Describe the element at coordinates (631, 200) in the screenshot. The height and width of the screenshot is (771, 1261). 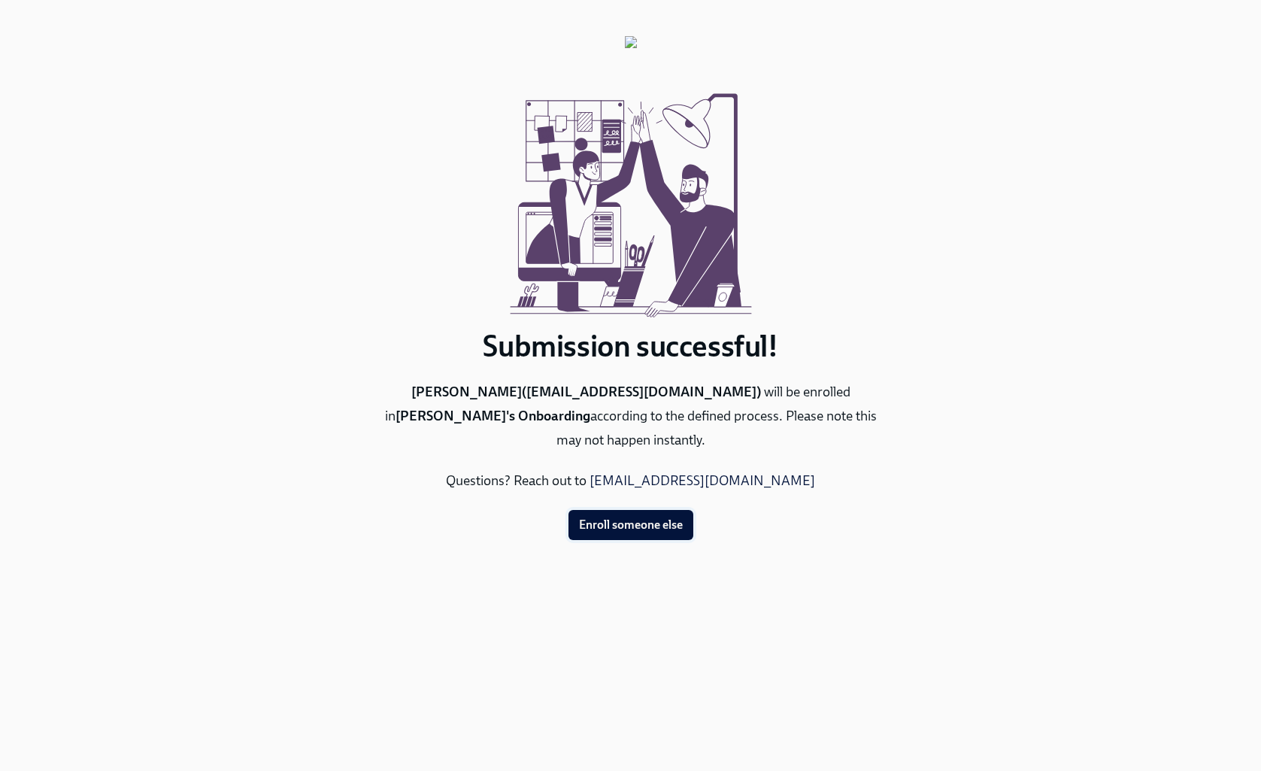
I see `img: submission-successful.svg` at that location.